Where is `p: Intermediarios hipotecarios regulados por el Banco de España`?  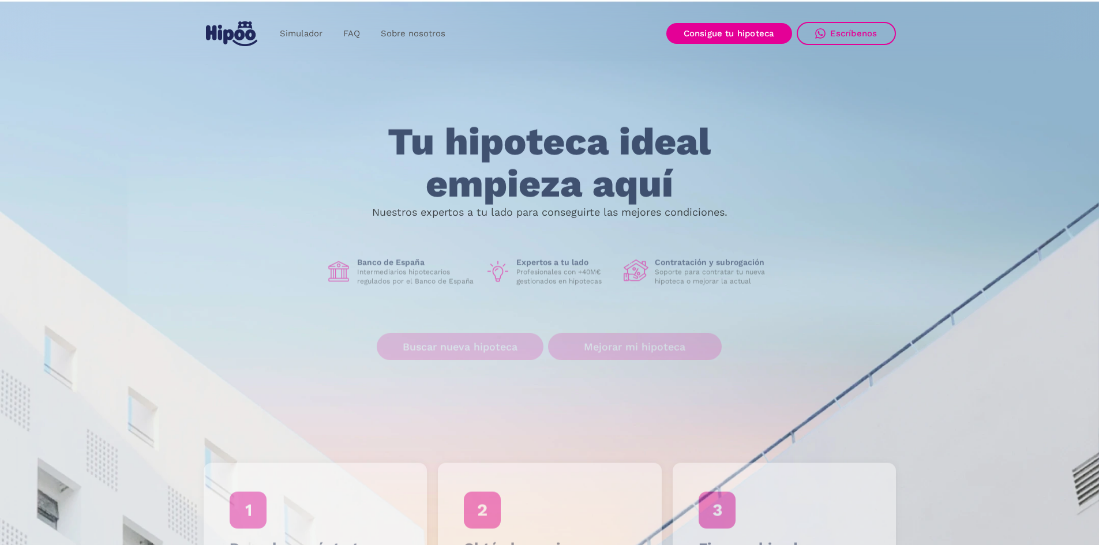 p: Intermediarios hipotecarios regulados por el Banco de España is located at coordinates (417, 277).